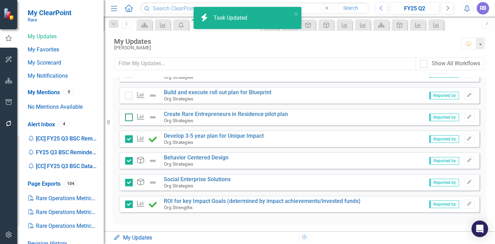 The image size is (495, 244). Describe the element at coordinates (62, 107) in the screenshot. I see `div: No Mentions Available` at that location.